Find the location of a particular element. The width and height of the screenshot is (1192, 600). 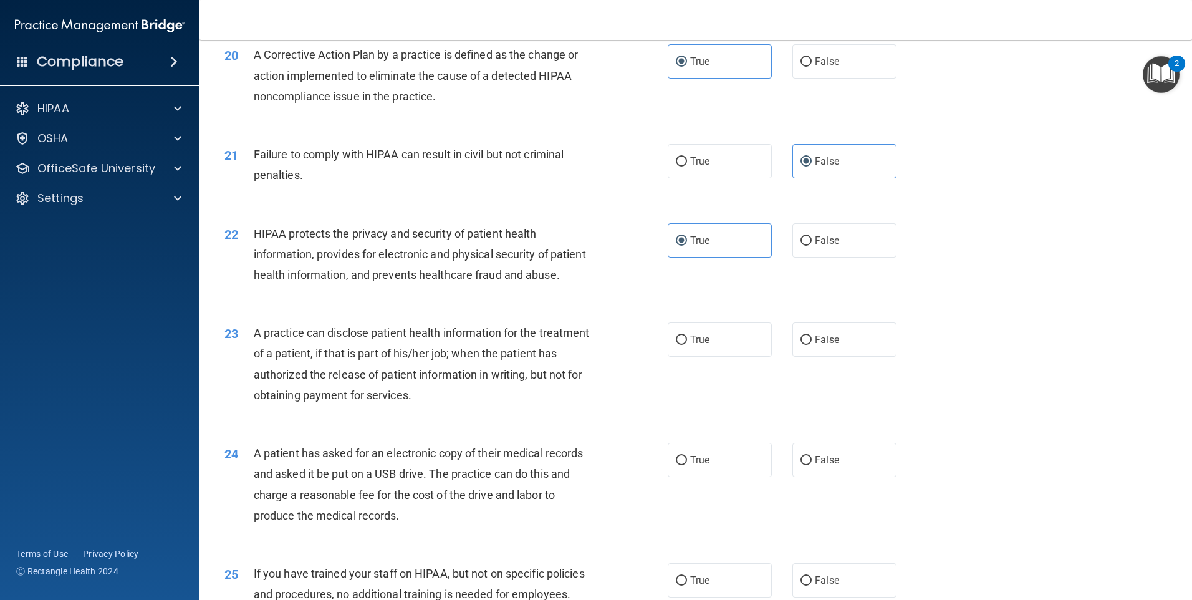

span: A patient has asked for an electronic copy of their medical records and asked it be put on a USB ... is located at coordinates (418, 484).